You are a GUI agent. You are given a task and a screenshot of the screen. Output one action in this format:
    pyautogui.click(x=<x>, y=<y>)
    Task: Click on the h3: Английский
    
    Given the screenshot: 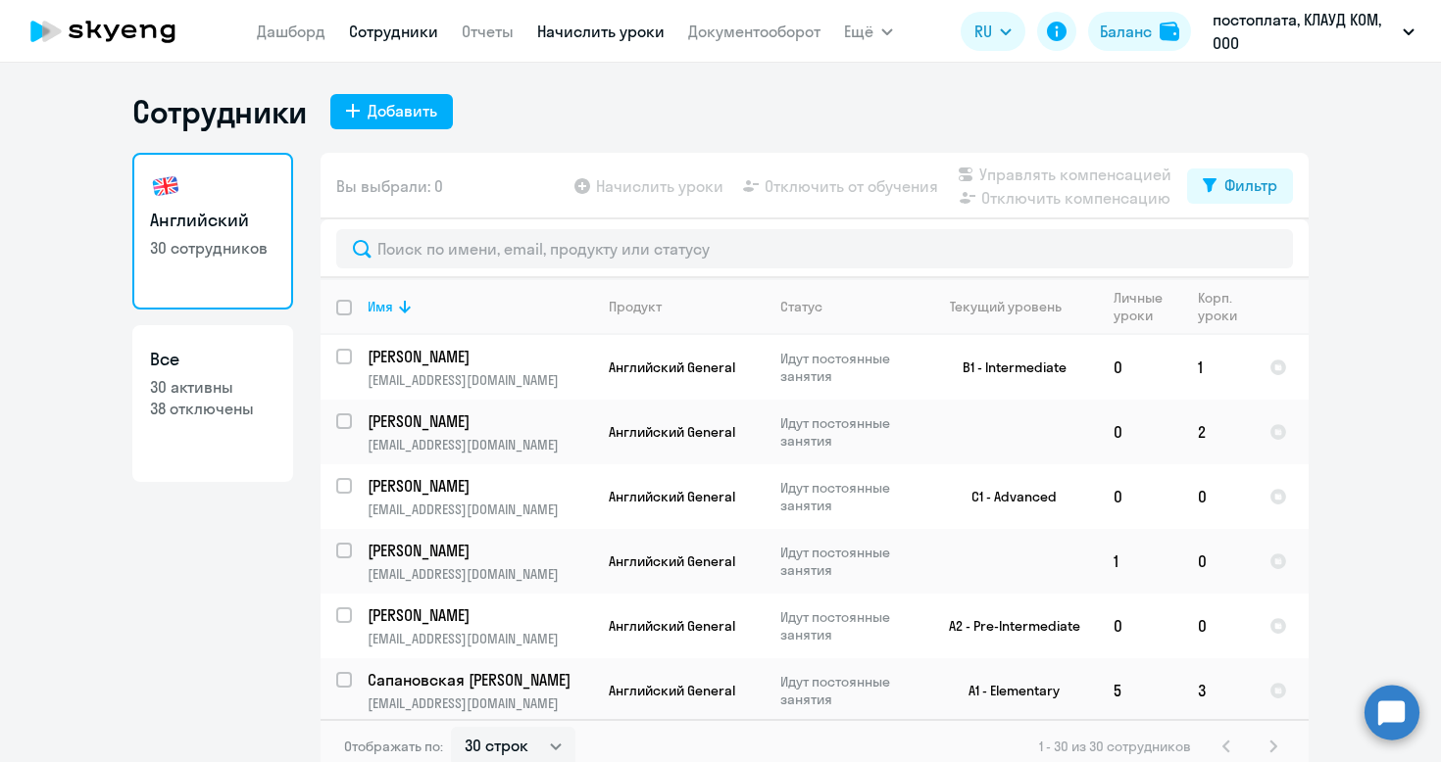 What is the action you would take?
    pyautogui.click(x=213, y=220)
    